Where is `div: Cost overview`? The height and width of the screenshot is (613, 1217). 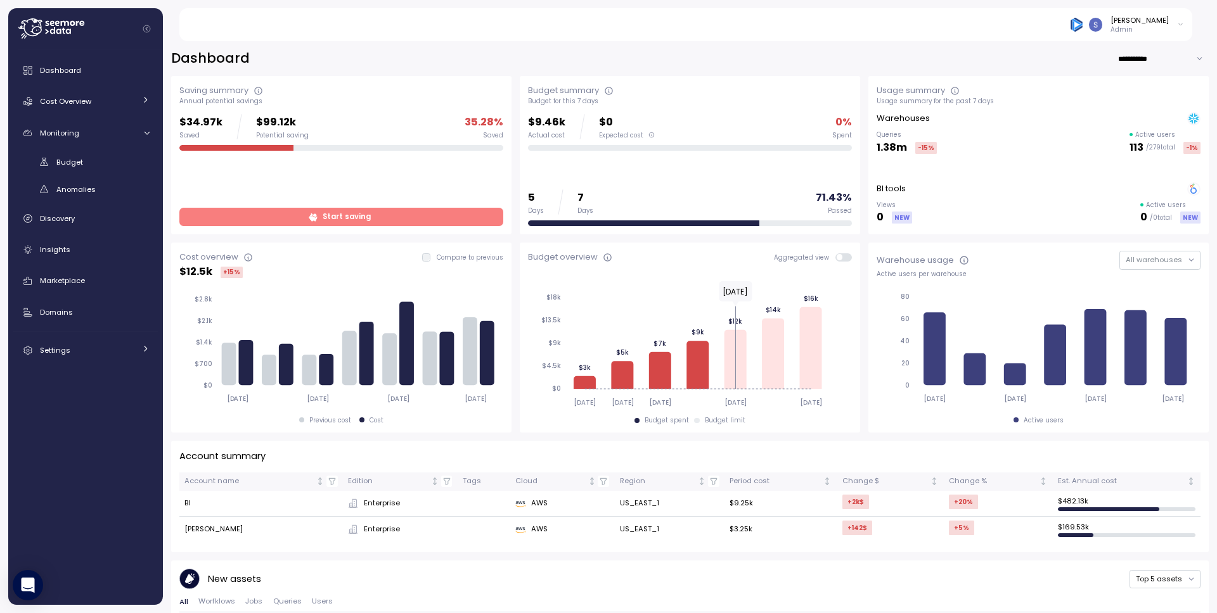 div: Cost overview is located at coordinates (208, 257).